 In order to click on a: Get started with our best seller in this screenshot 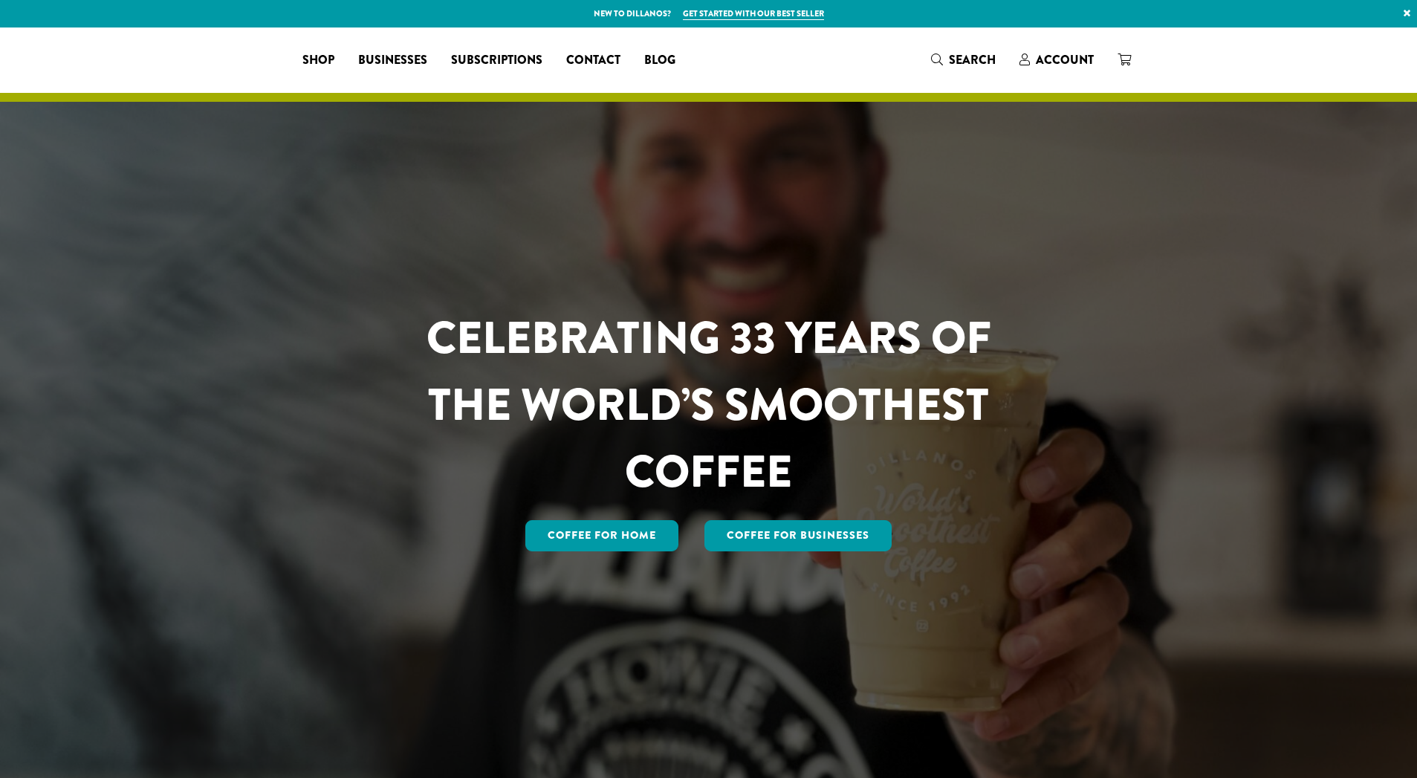, I will do `click(754, 13)`.